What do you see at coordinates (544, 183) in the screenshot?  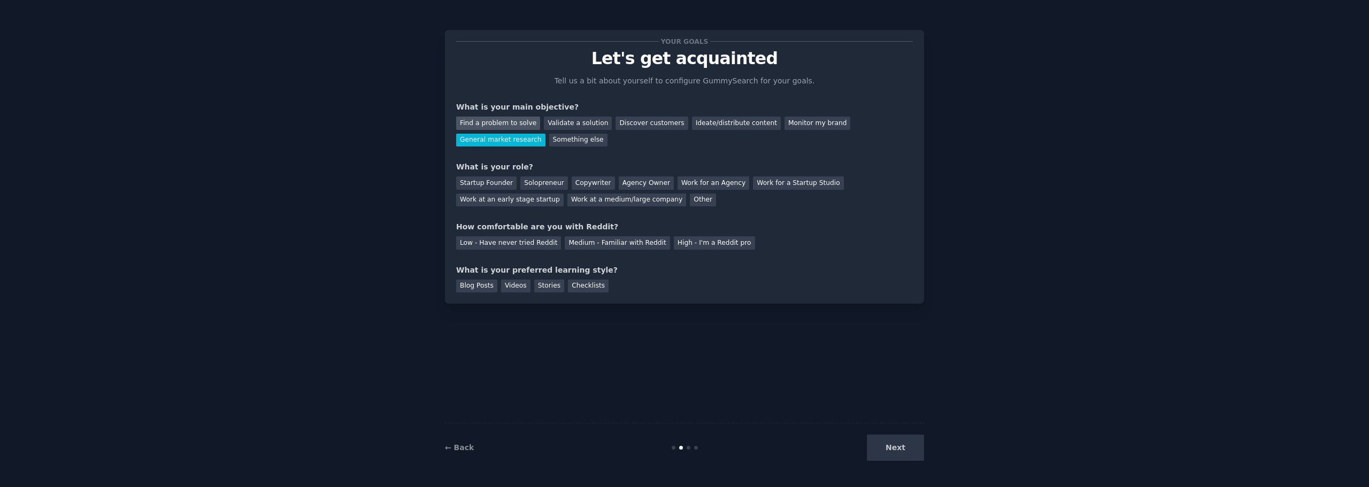 I see `div: Solopreneur` at bounding box center [544, 183].